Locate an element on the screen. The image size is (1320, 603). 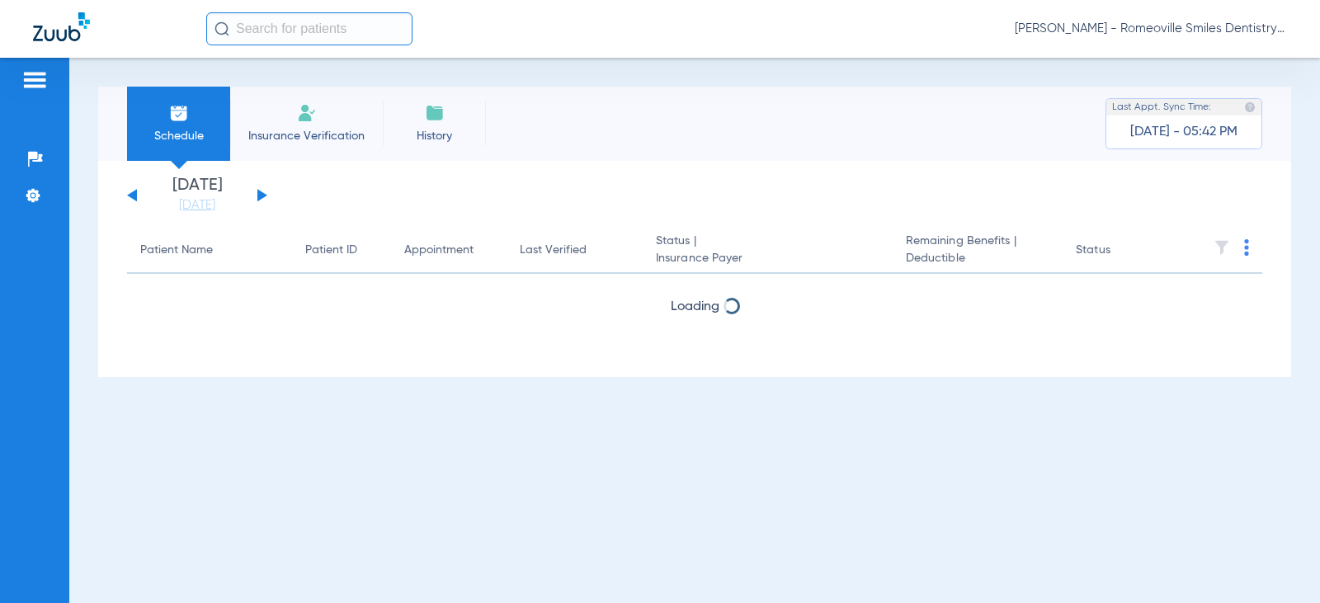
span: Deductible is located at coordinates (978, 258).